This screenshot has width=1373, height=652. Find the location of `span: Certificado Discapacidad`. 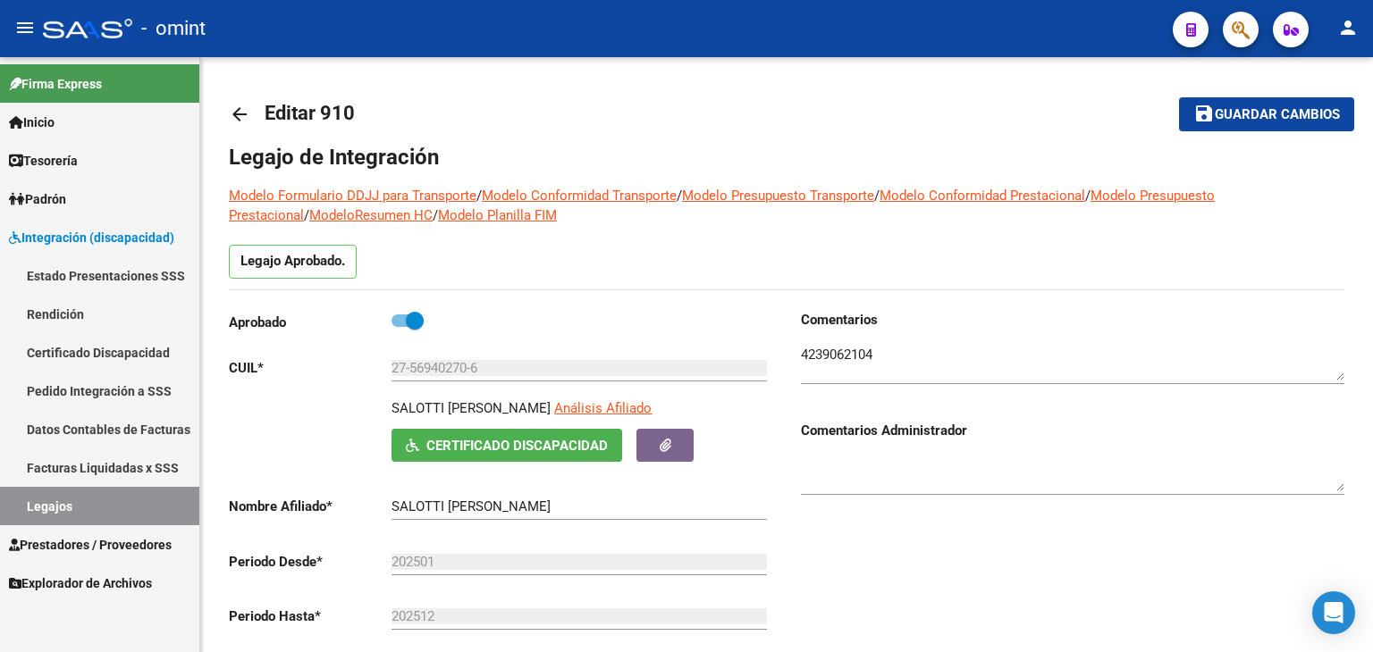

span: Certificado Discapacidad is located at coordinates (517, 446).